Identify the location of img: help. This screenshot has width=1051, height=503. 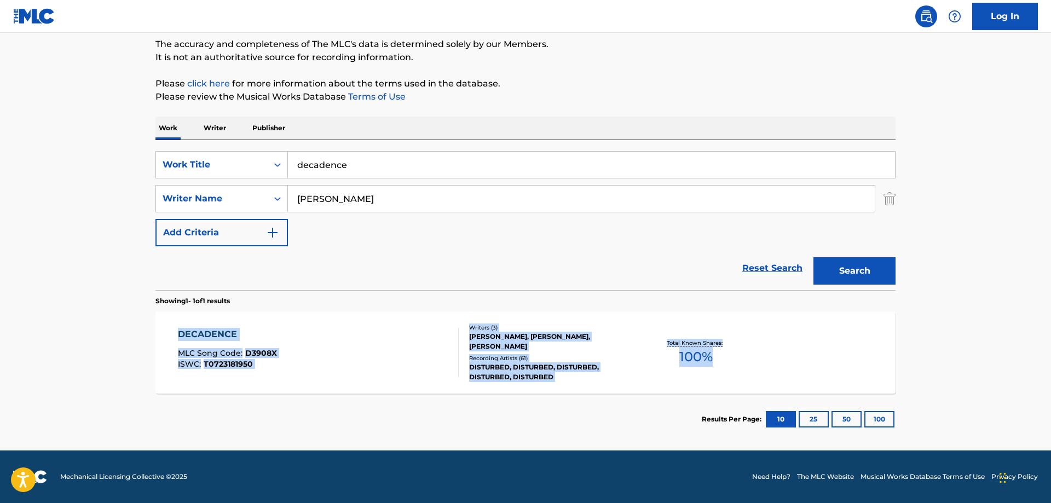
(954, 16).